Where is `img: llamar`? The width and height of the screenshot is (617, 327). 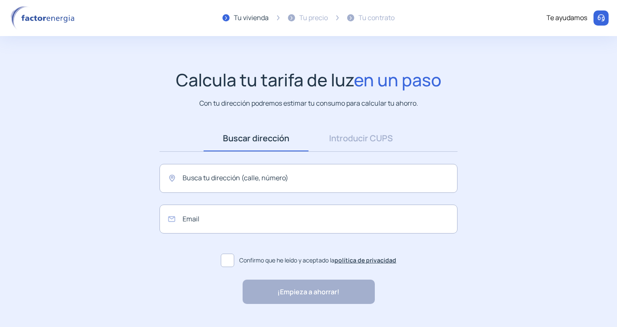
img: llamar is located at coordinates (601, 18).